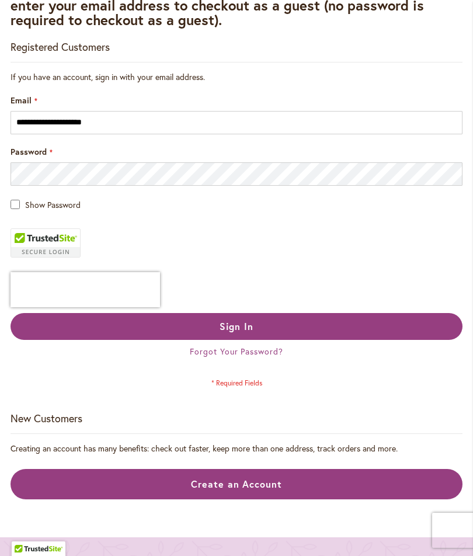 This screenshot has width=473, height=556. Describe the element at coordinates (21, 100) in the screenshot. I see `span: Email` at that location.